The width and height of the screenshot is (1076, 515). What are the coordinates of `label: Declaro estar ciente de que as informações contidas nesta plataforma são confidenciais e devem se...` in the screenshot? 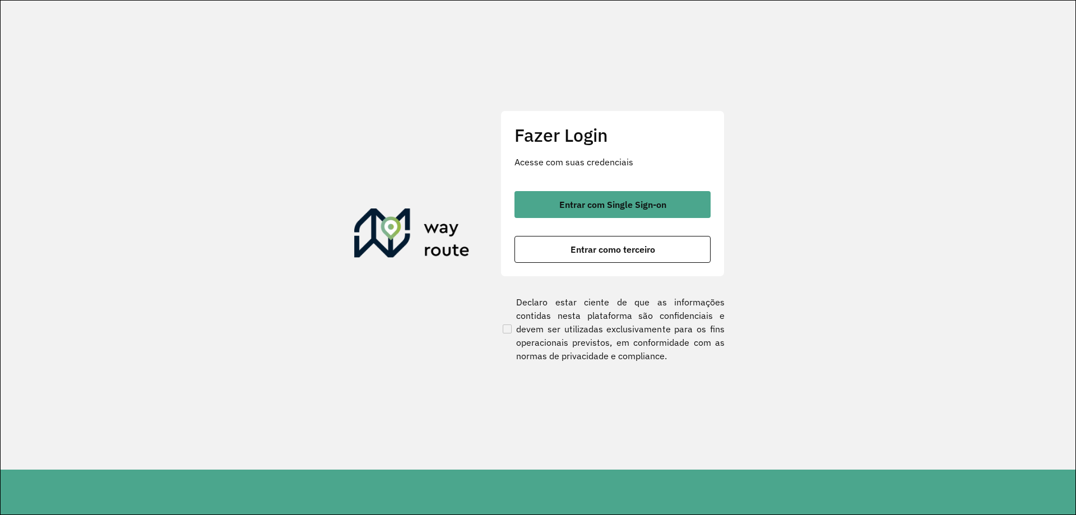 It's located at (613, 329).